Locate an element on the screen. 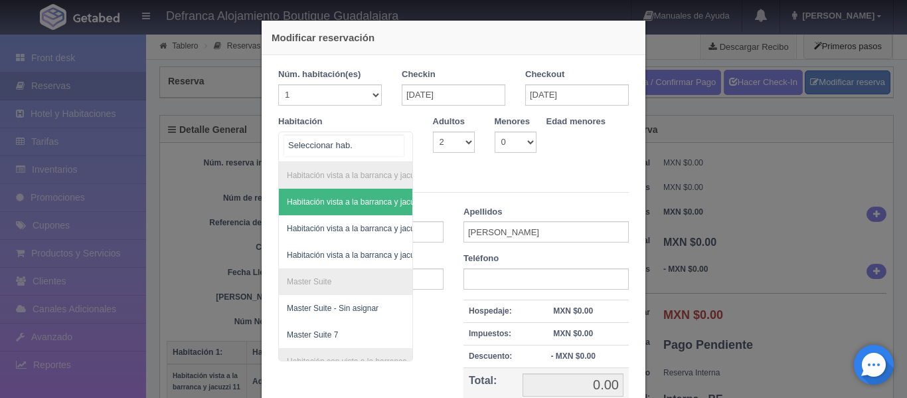 The width and height of the screenshot is (907, 398). span: Habitación vista a la barranca y jacuzzi 2 is located at coordinates (358, 255).